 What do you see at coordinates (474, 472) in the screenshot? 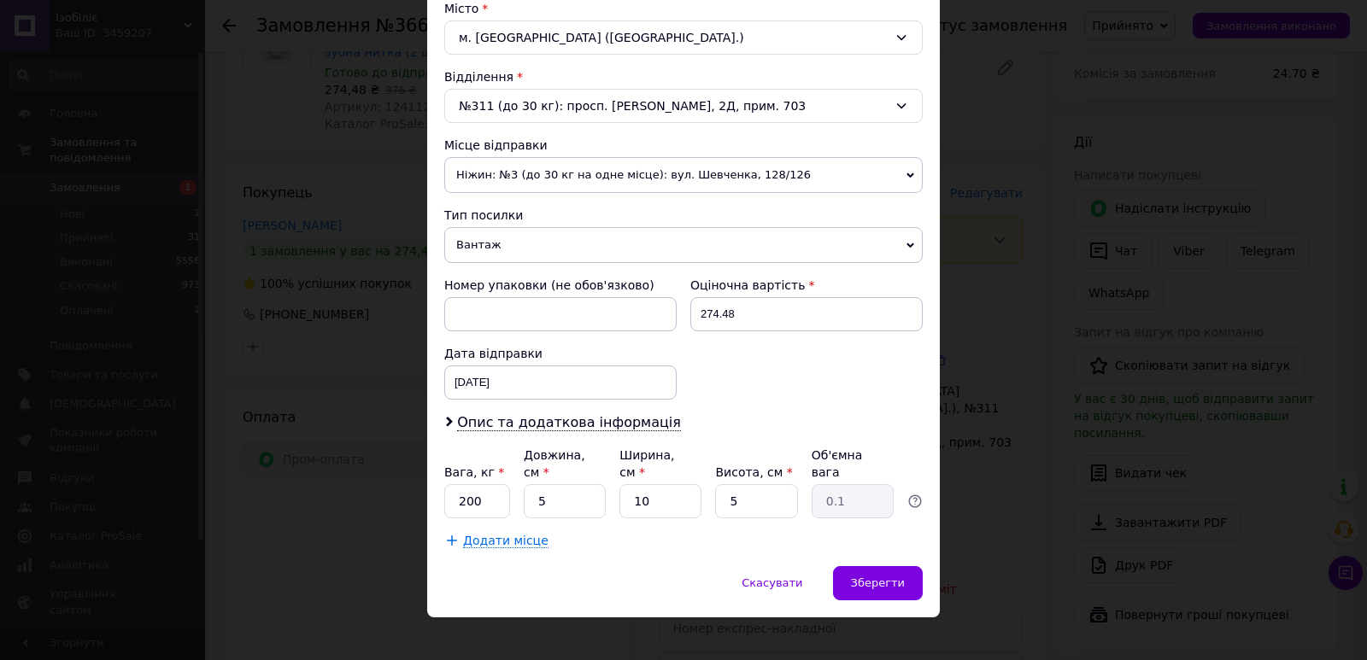
I see `label: Вага, кг` at bounding box center [474, 472].